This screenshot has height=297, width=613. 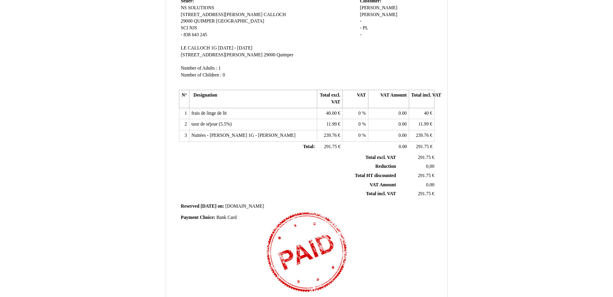 I want to click on th: Total excl. VAT, so click(x=329, y=99).